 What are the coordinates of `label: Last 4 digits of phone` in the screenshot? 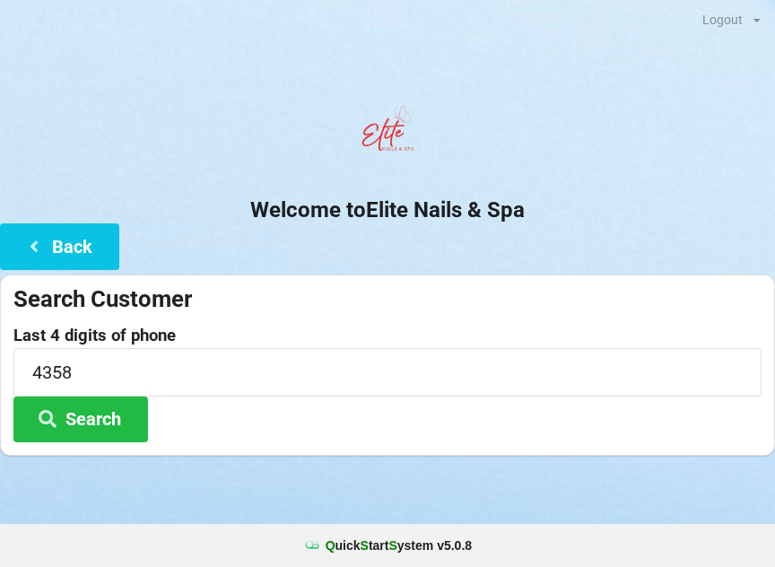 It's located at (387, 335).